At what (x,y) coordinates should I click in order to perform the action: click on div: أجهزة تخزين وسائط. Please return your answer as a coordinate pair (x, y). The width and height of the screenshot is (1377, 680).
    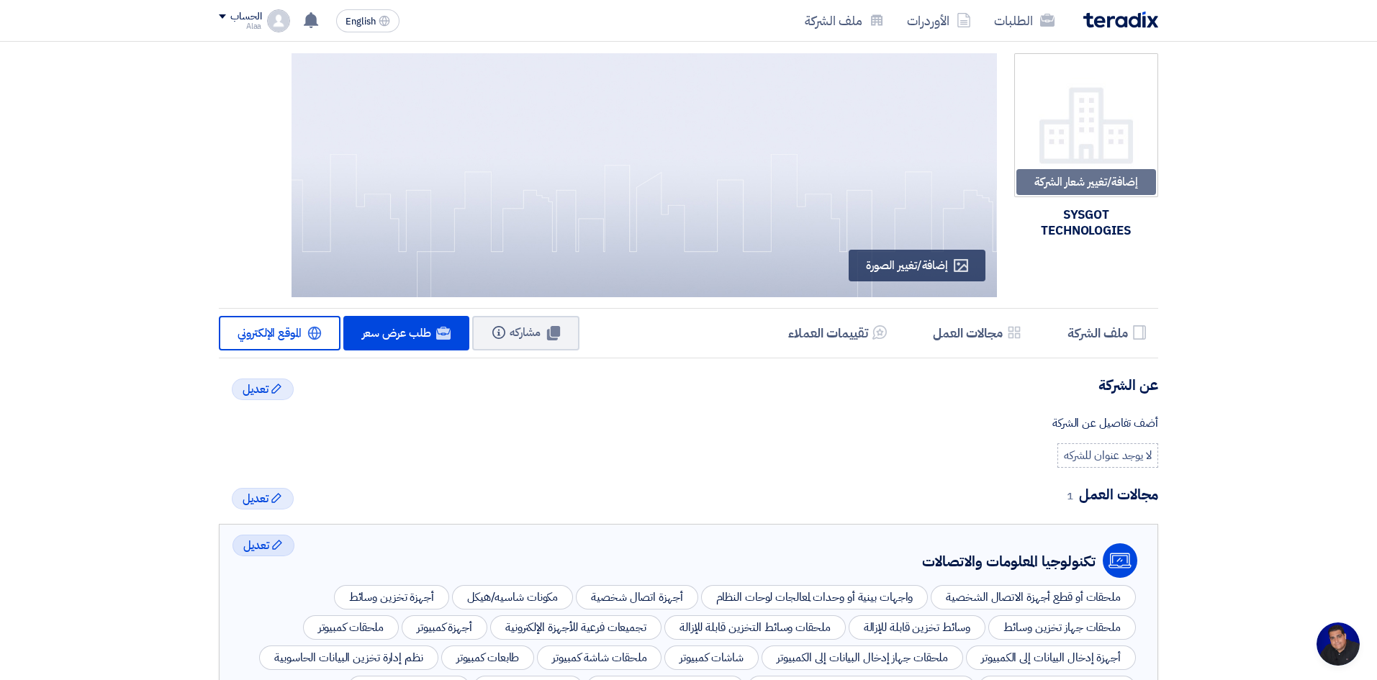
    Looking at the image, I should click on (392, 598).